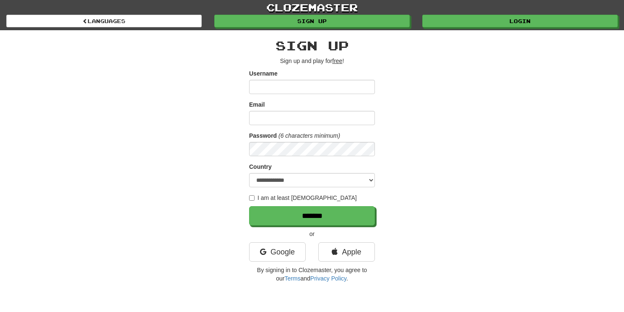 The width and height of the screenshot is (624, 312). I want to click on p: Sign up and play for !, so click(312, 61).